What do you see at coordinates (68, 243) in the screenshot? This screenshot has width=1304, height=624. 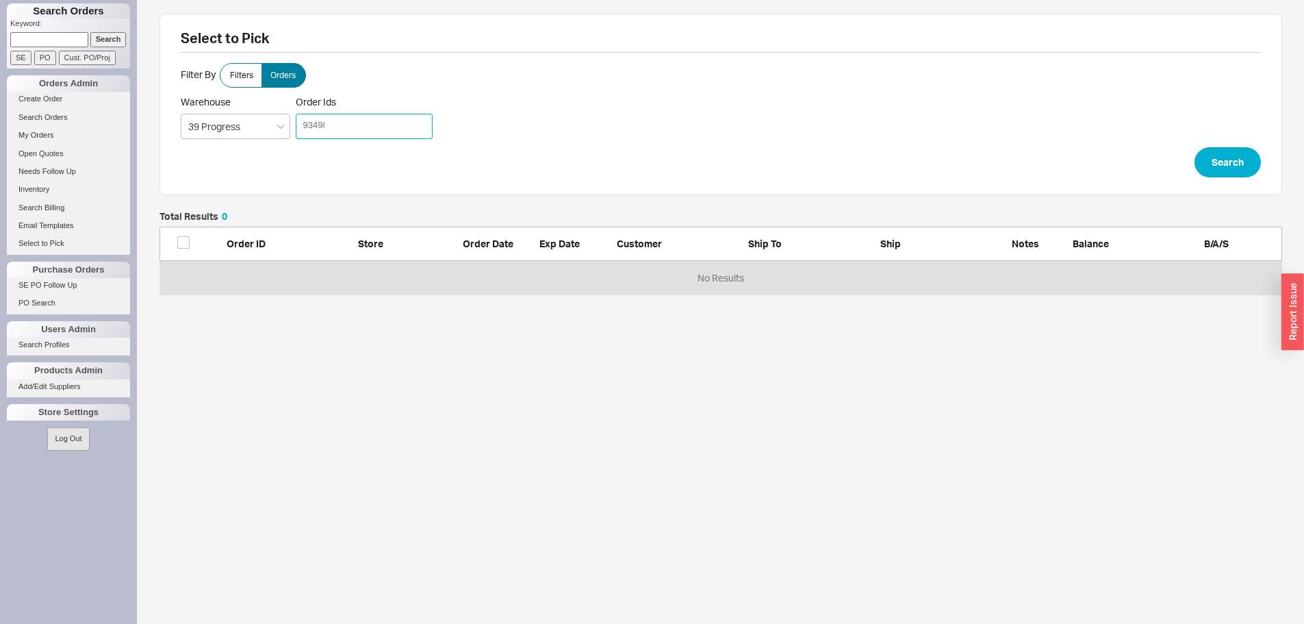 I see `a: Select to Pick` at bounding box center [68, 243].